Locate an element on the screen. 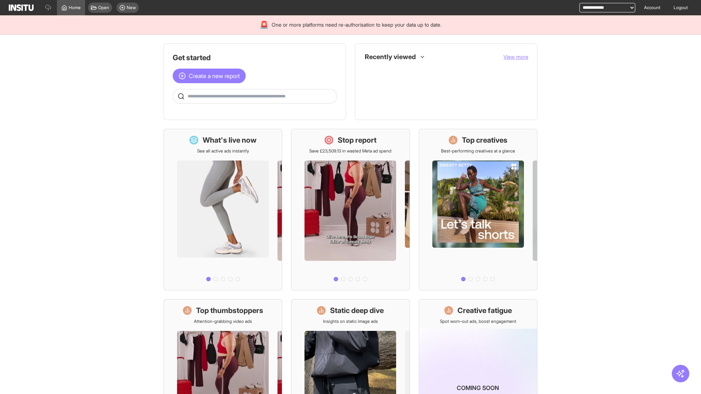 The width and height of the screenshot is (701, 394). h1: Top thumbstoppers is located at coordinates (230, 311).